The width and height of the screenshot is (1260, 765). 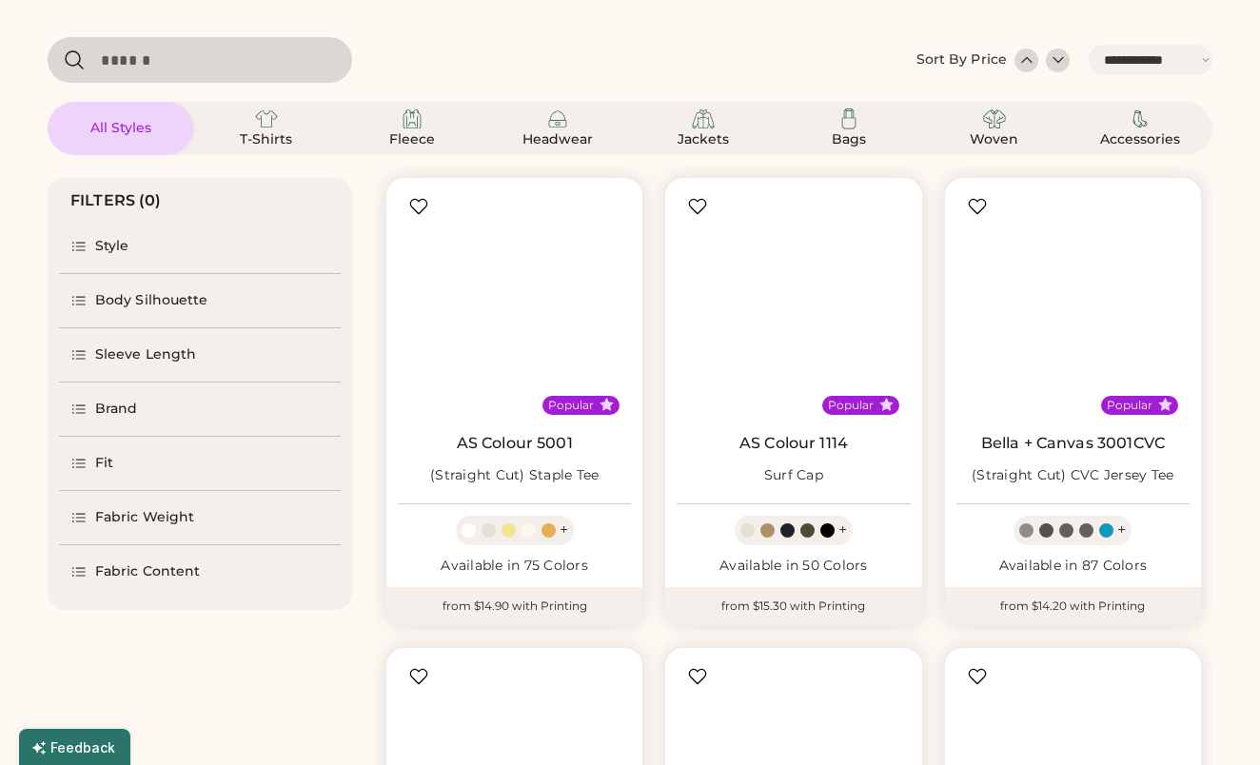 What do you see at coordinates (1072, 443) in the screenshot?
I see `a: Bella + Canvas 3001CVC` at bounding box center [1072, 443].